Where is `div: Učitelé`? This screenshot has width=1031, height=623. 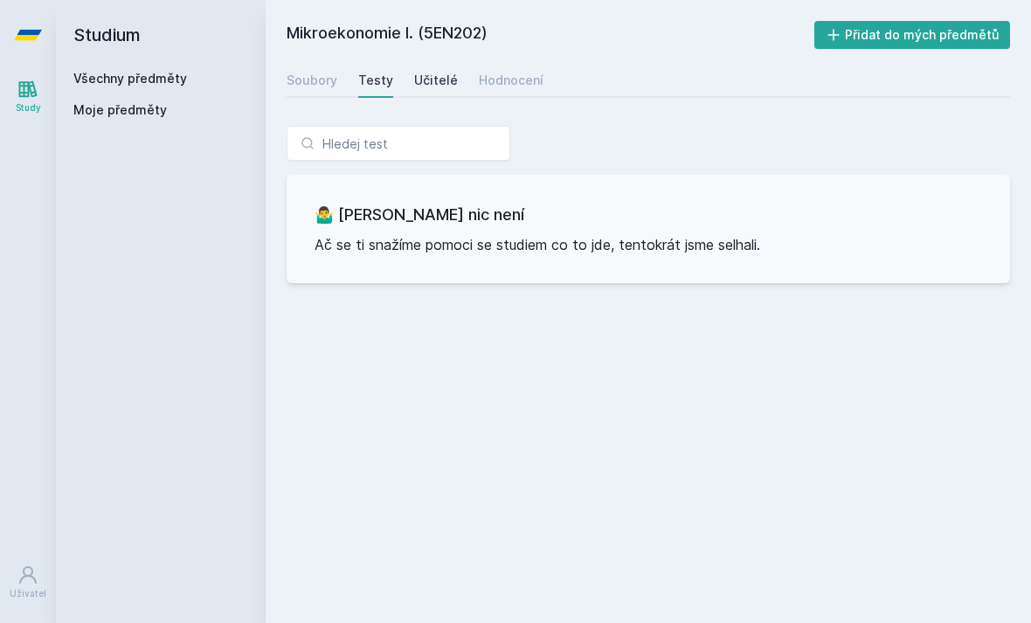
div: Učitelé is located at coordinates (436, 80).